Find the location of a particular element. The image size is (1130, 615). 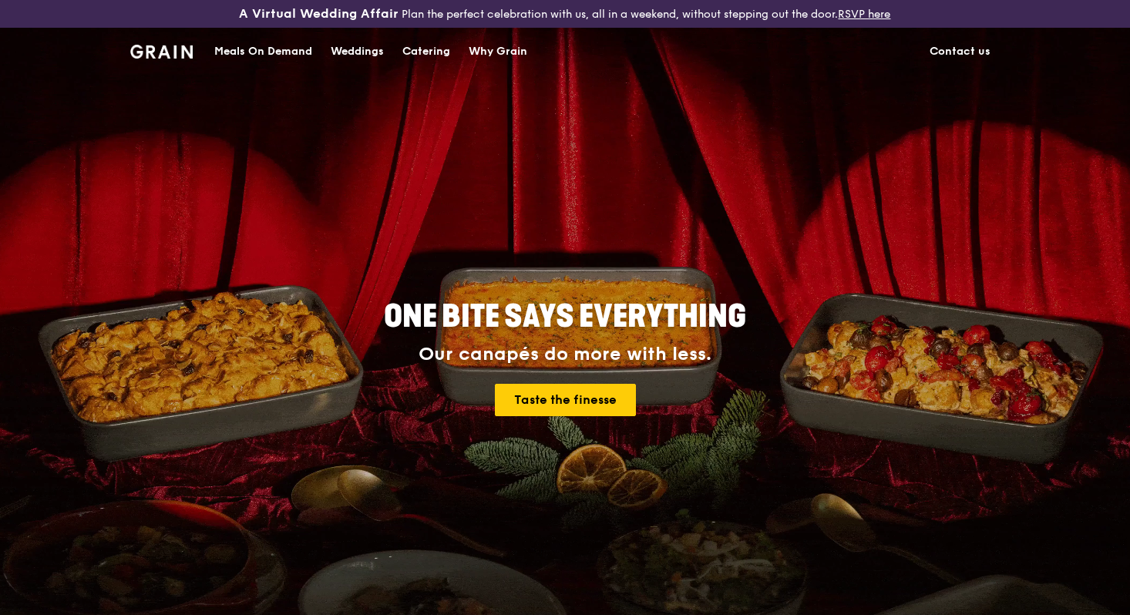

a: RSVP here is located at coordinates (864, 14).